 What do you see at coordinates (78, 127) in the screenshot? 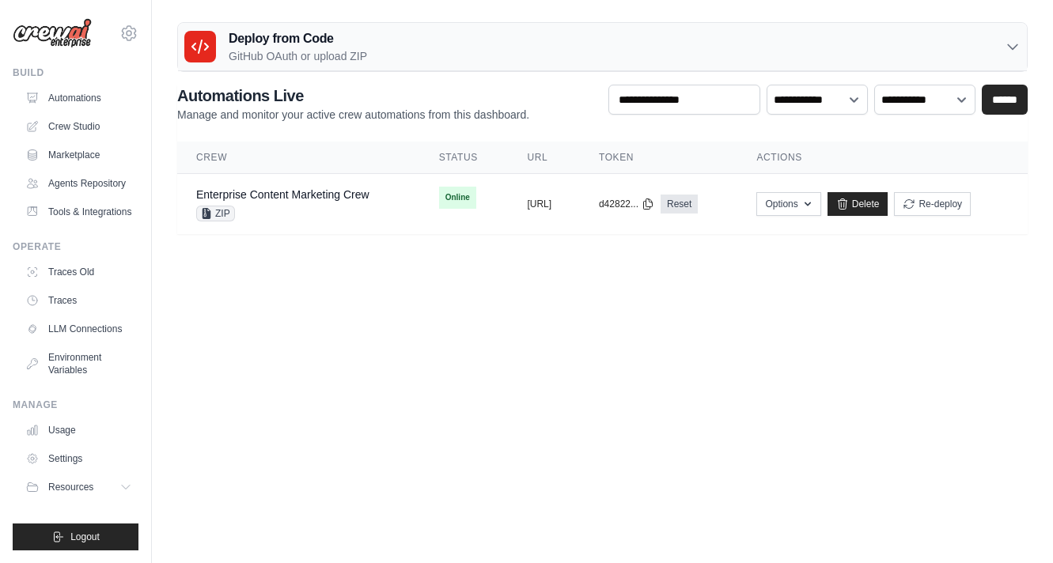
I see `a: Crew Studio` at bounding box center [78, 127].